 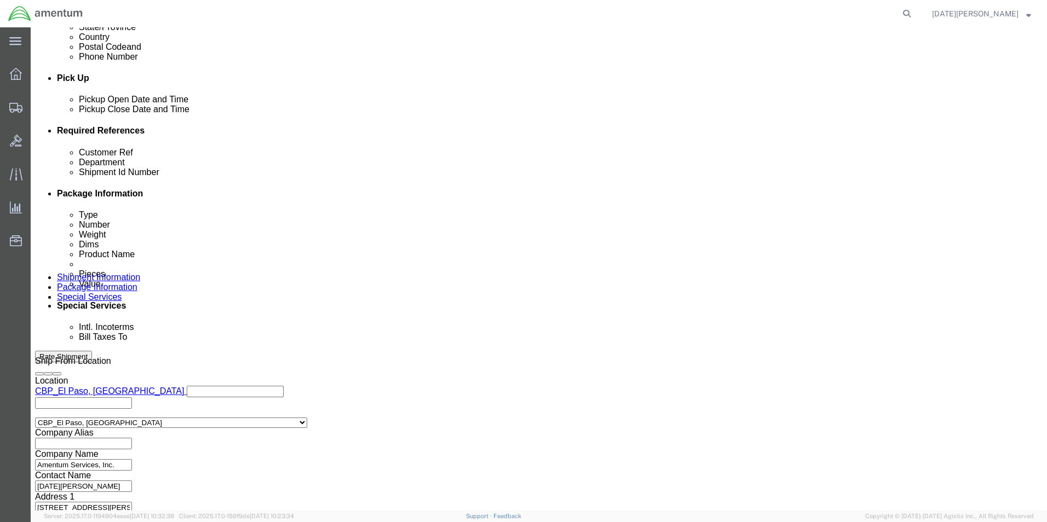 What do you see at coordinates (975, 14) in the screenshot?
I see `span: Noel Arrieta` at bounding box center [975, 14].